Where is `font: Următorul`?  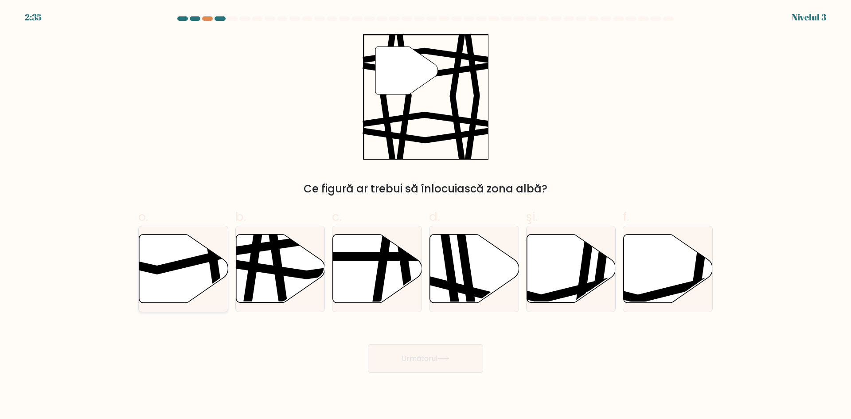 font: Următorul is located at coordinates (419, 358).